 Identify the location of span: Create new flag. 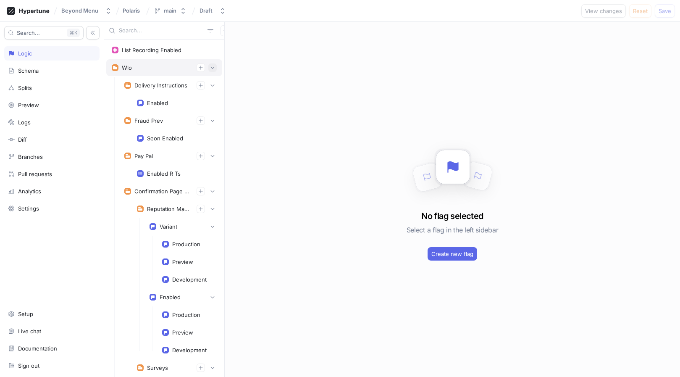
(452, 254).